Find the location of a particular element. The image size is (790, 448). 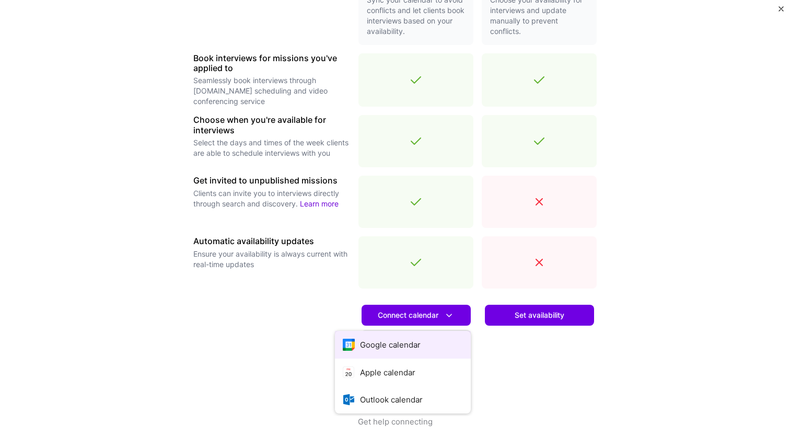

i: icon Google is located at coordinates (348, 344).